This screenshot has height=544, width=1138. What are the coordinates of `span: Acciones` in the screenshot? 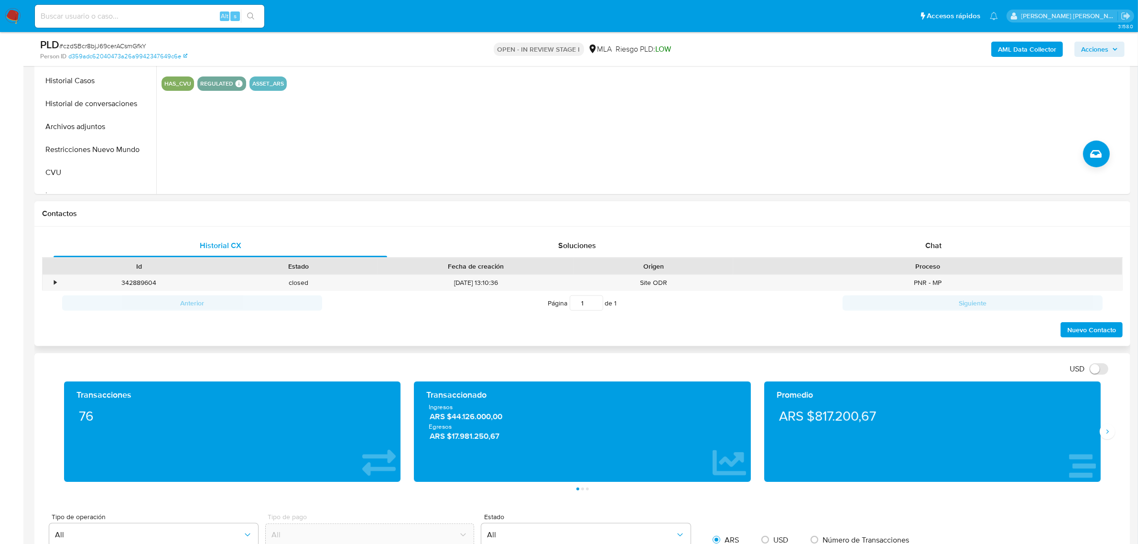 It's located at (1094, 49).